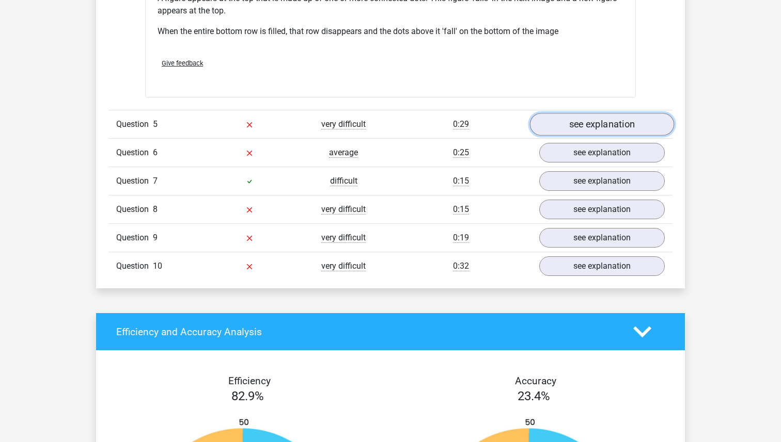  Describe the element at coordinates (460, 266) in the screenshot. I see `span: 0:32` at that location.